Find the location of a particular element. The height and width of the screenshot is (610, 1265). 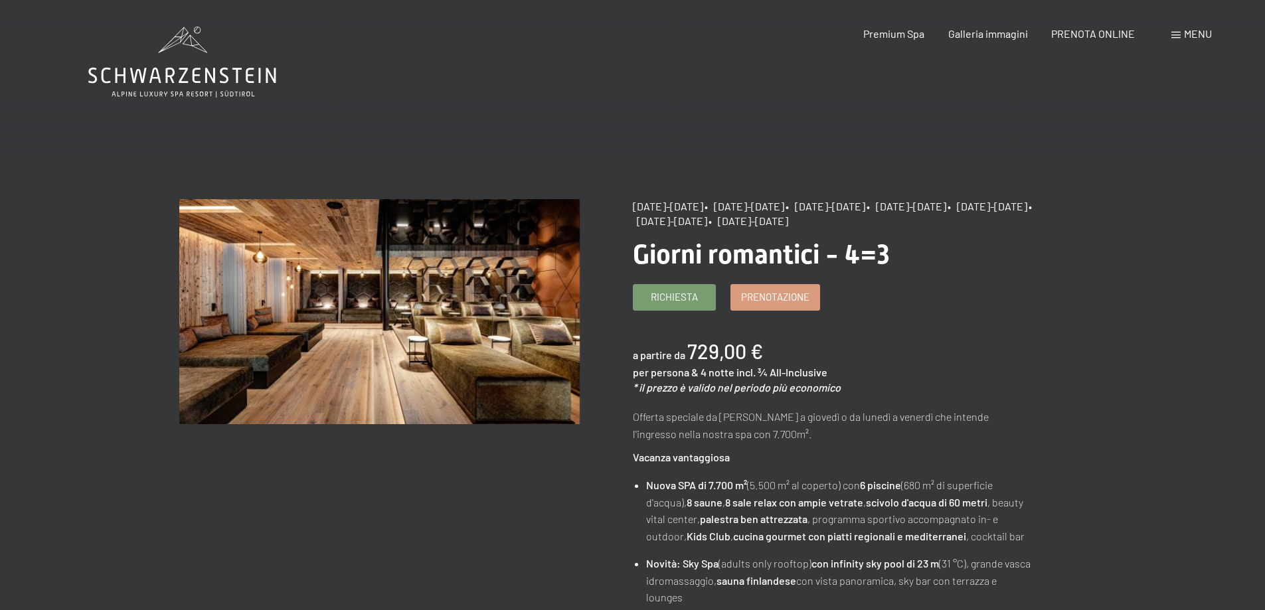

em: * il prezzo è valido nel periodo più economico is located at coordinates (736, 387).